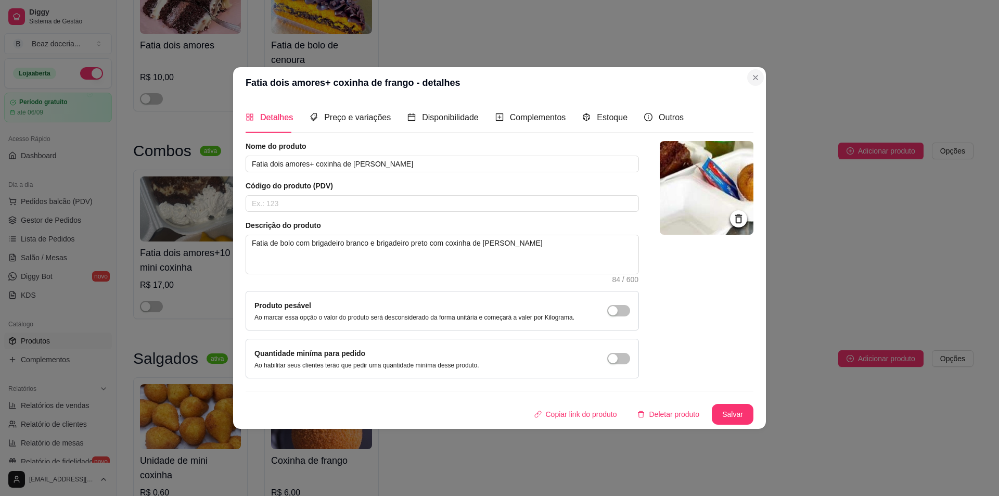  Describe the element at coordinates (412, 117) in the screenshot. I see `span: calendar` at that location.